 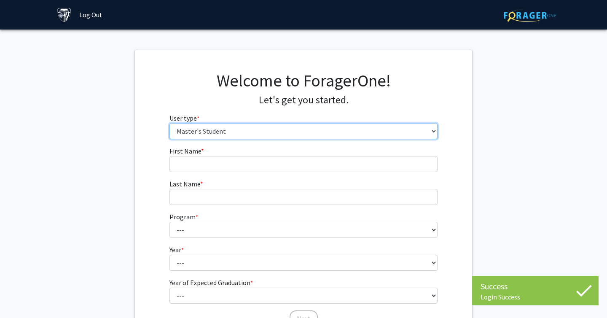 I want to click on h4: Let's get you started., so click(x=304, y=100).